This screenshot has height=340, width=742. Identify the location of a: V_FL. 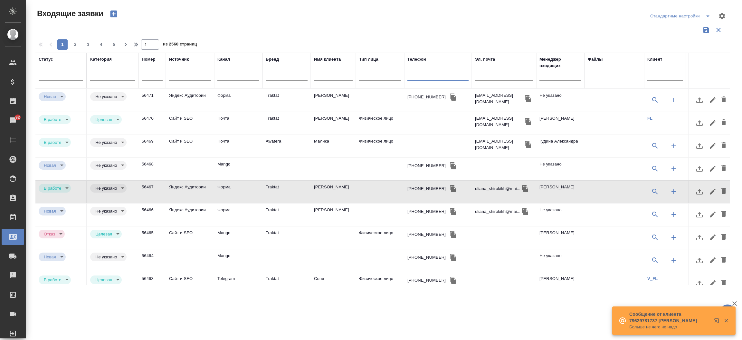
(653, 278).